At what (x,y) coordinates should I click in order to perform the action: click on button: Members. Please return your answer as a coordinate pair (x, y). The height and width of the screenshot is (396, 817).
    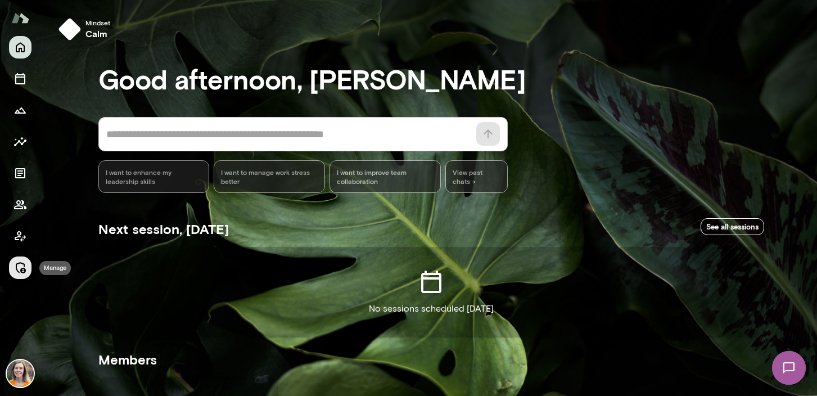
    Looking at the image, I should click on (20, 205).